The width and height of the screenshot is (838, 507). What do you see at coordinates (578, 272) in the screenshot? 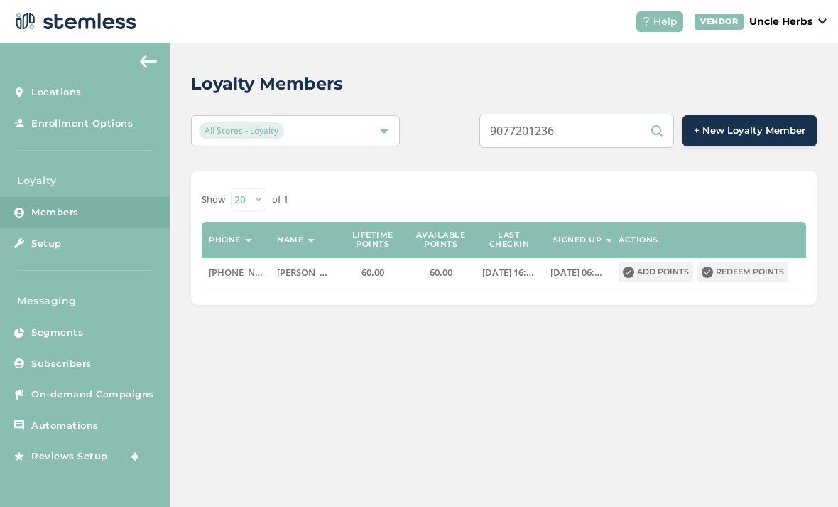
I see `label: 2024-05-31 06:17:21` at bounding box center [578, 272].